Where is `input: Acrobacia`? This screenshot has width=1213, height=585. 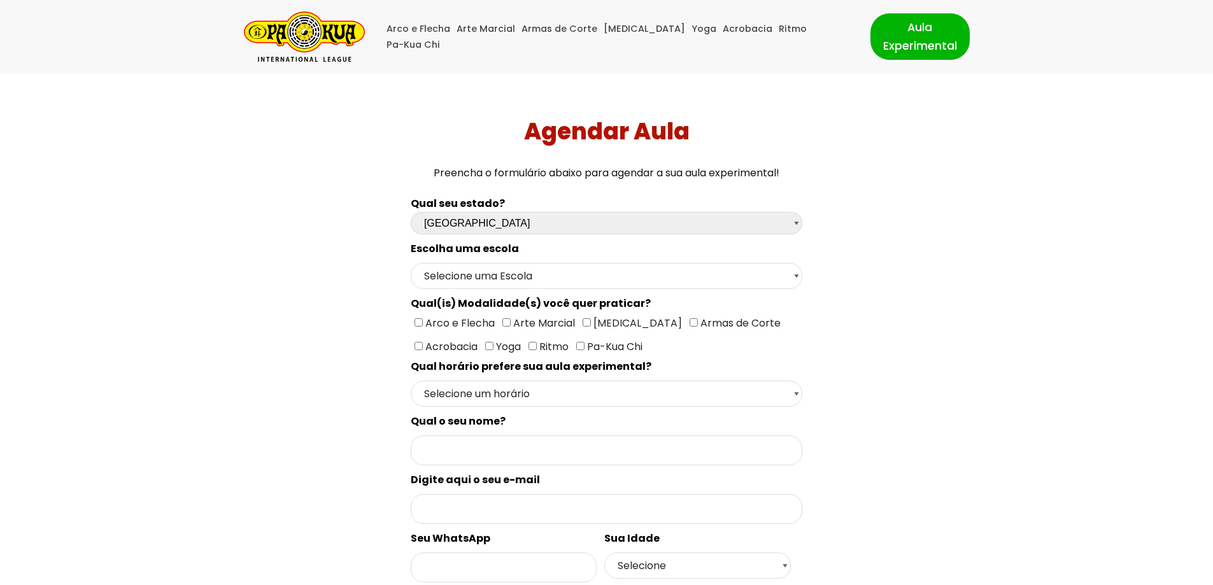
input: Acrobacia is located at coordinates (418, 346).